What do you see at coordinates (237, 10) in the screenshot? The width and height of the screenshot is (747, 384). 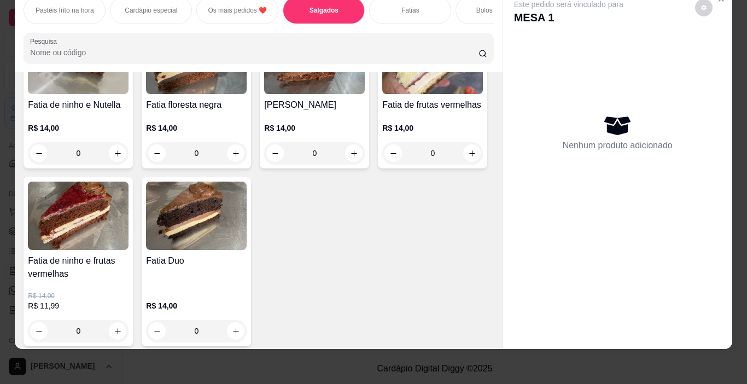 I see `p: Os mais pedidos ❤️` at bounding box center [237, 10].